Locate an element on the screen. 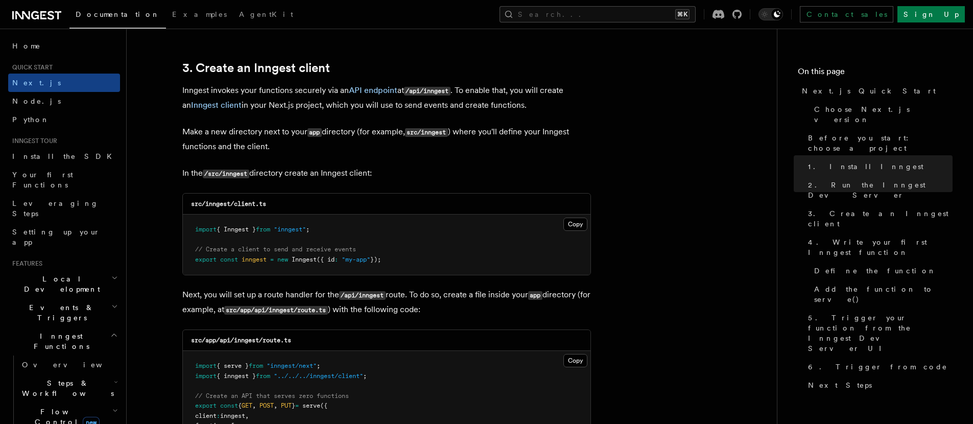 This screenshot has height=424, width=973. span: new is located at coordinates (283, 260).